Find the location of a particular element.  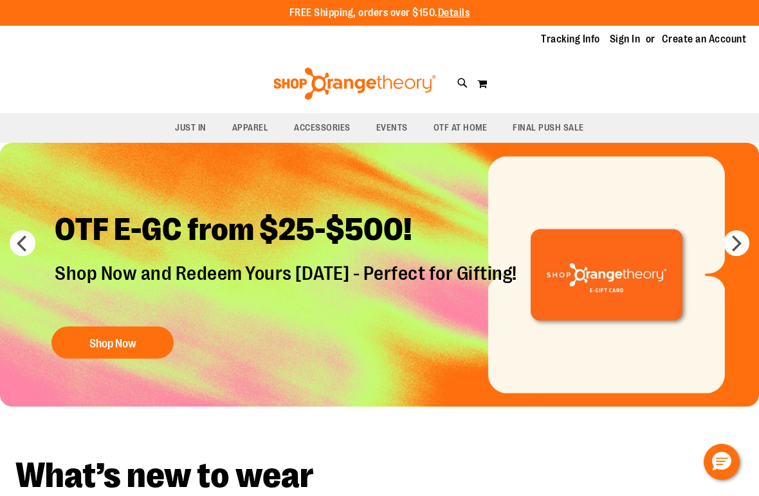

button: Shop Now is located at coordinates (113, 342).